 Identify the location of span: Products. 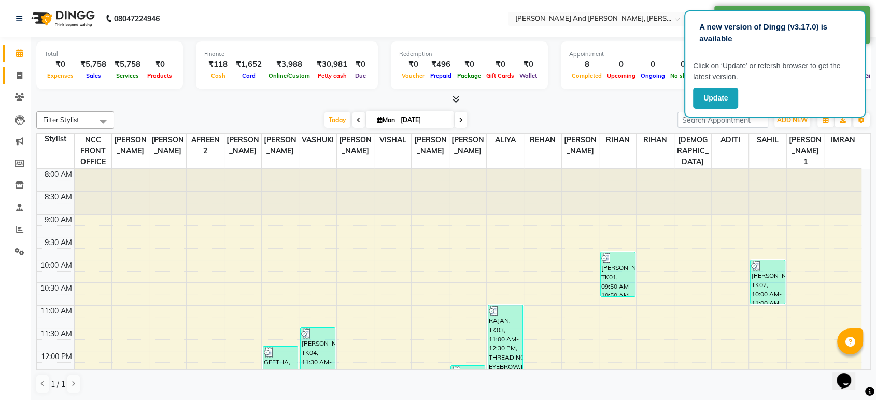
(160, 76).